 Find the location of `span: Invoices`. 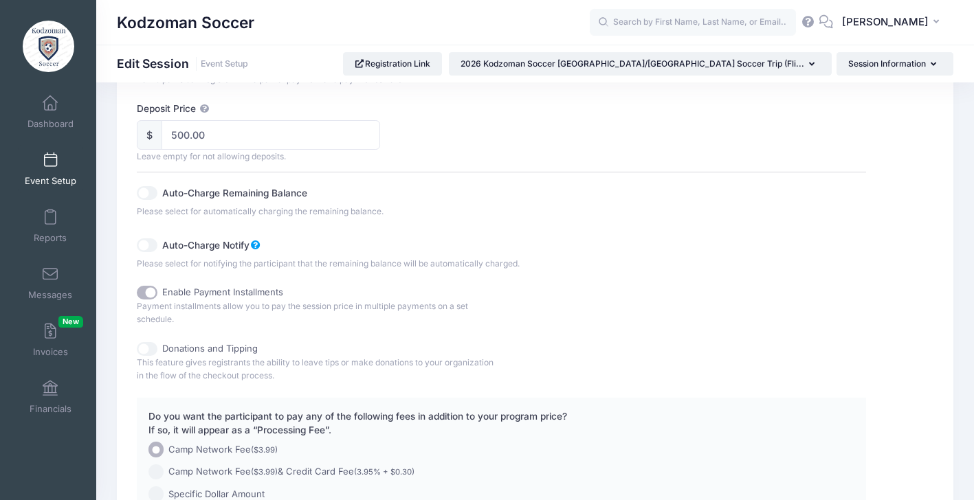

span: Invoices is located at coordinates (50, 352).